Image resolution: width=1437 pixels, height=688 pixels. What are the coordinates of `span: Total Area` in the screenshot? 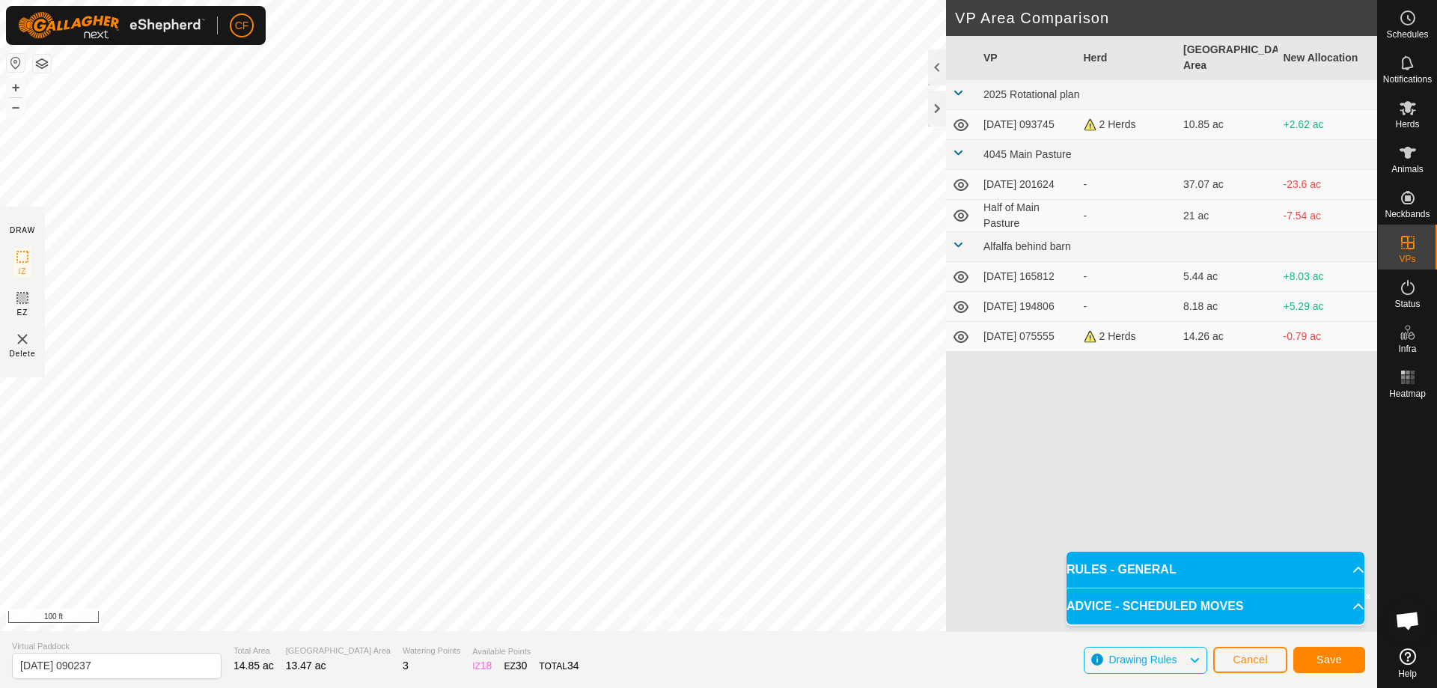 It's located at (254, 650).